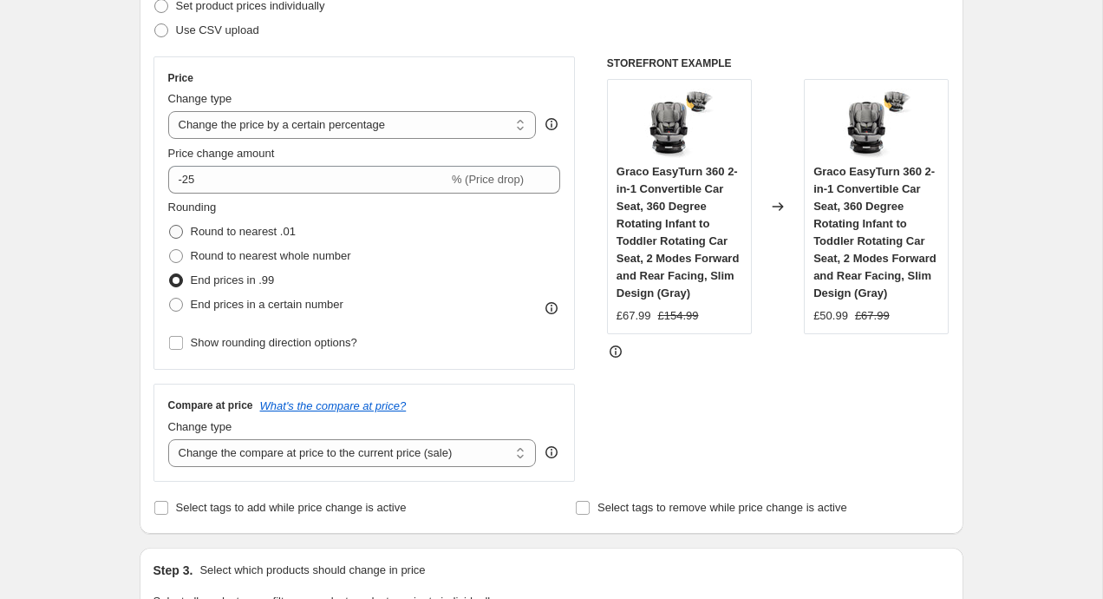 The height and width of the screenshot is (599, 1103). I want to click on span: Price change amount, so click(221, 153).